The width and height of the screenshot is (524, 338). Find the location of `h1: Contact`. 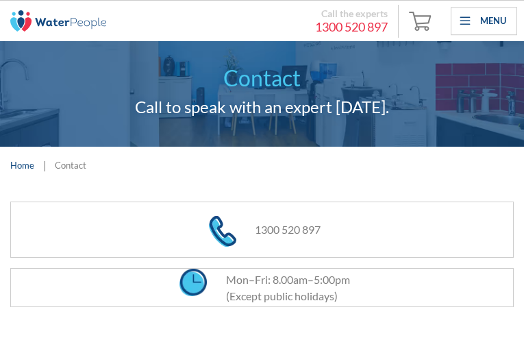

h1: Contact is located at coordinates (262, 78).